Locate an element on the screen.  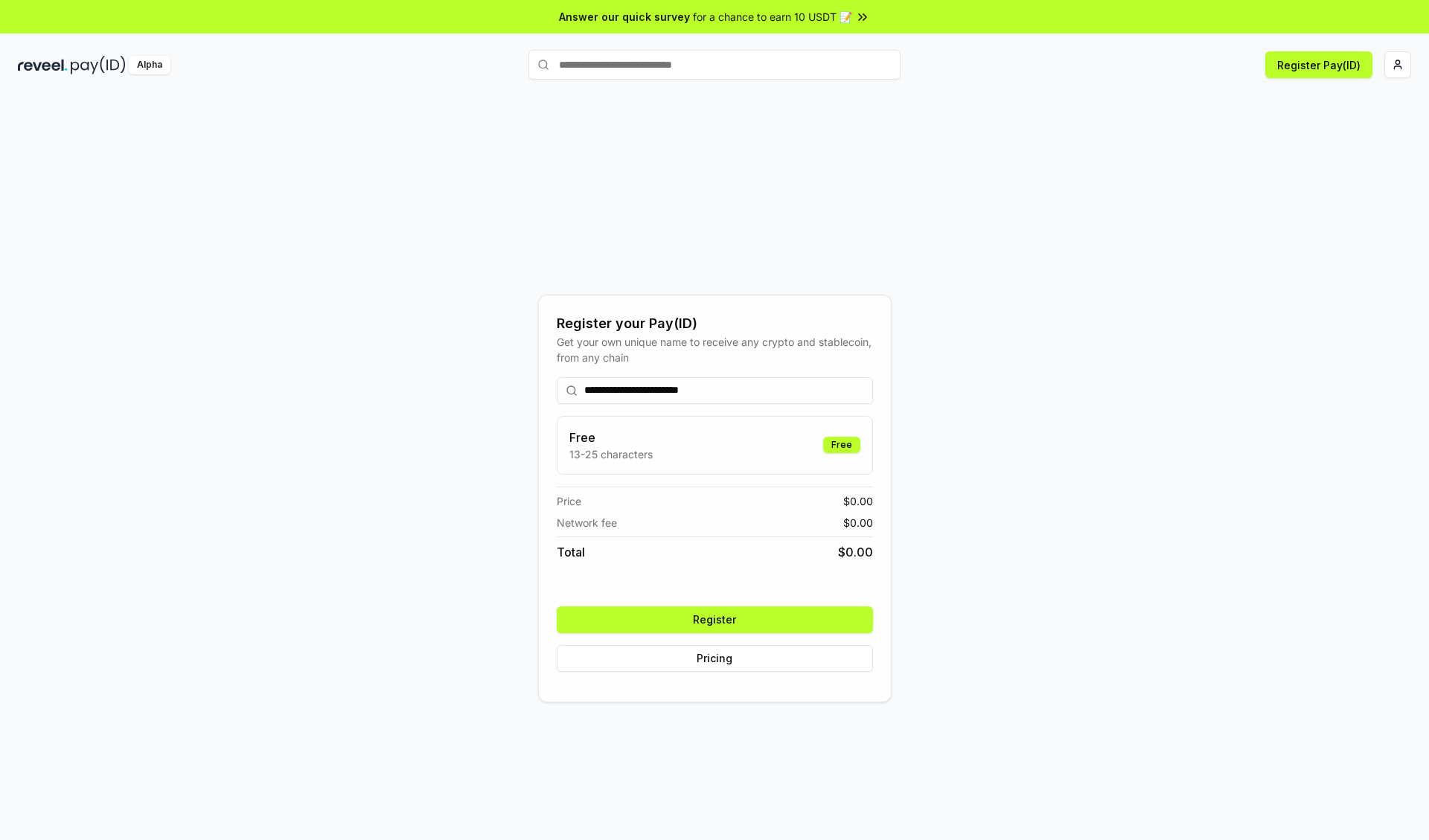
div: Free is located at coordinates (842, 445).